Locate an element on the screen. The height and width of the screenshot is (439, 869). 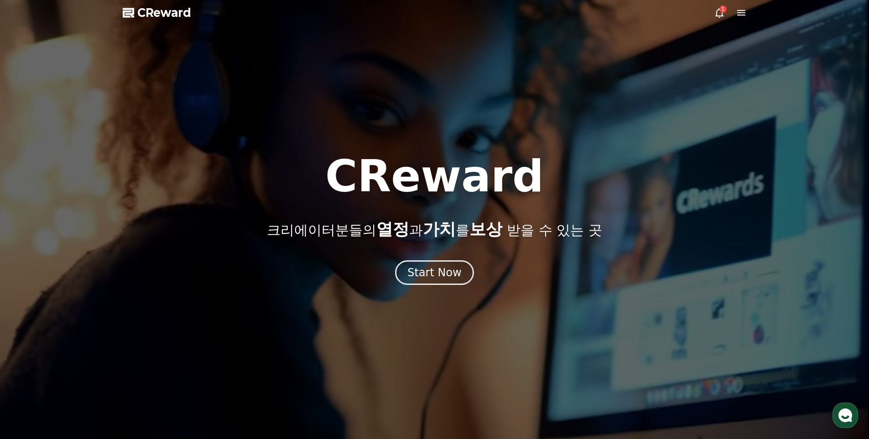
span: 홈 is located at coordinates (31, 307).